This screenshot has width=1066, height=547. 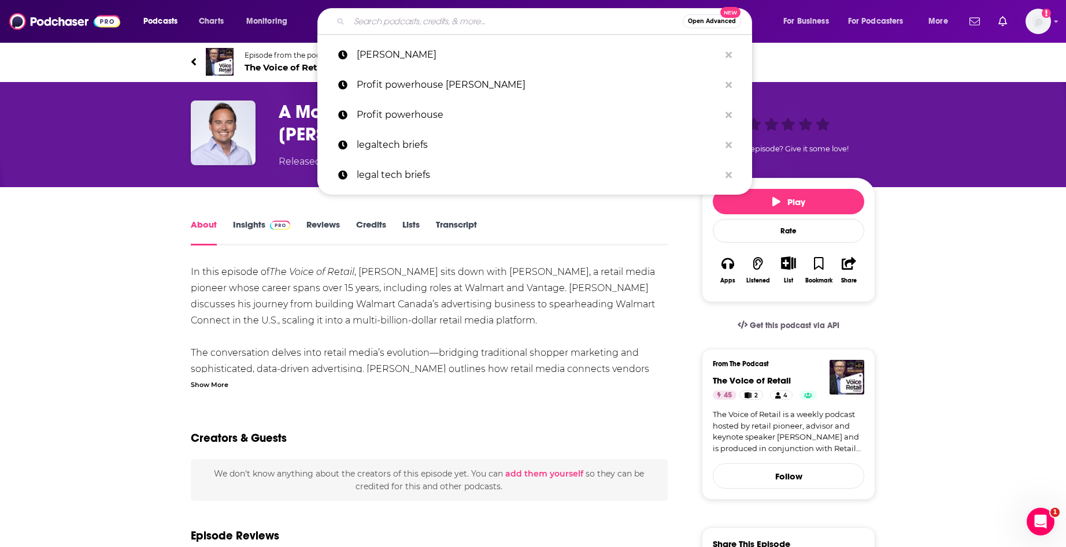 I want to click on a: The Voice of RetailEpisode from the podcastThe Voice of Retail45, so click(x=533, y=62).